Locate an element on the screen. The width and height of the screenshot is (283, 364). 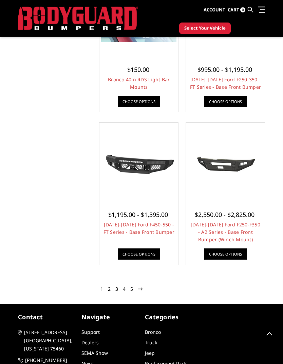
h5: Categories is located at coordinates (173, 318).